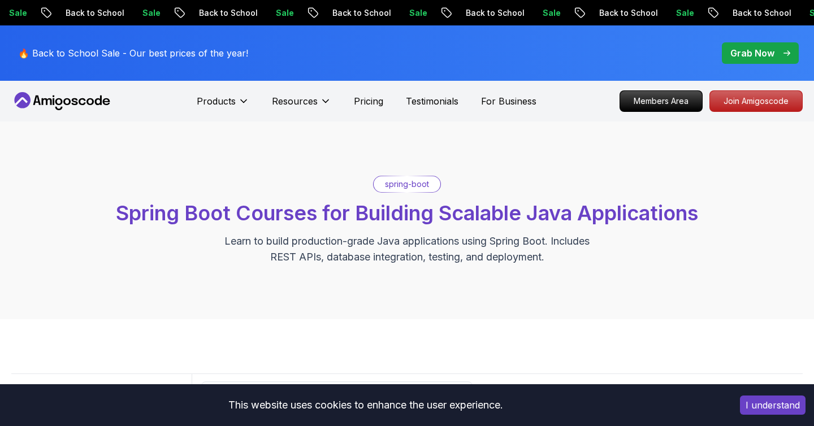  What do you see at coordinates (756, 101) in the screenshot?
I see `a: Join Amigoscode` at bounding box center [756, 101].